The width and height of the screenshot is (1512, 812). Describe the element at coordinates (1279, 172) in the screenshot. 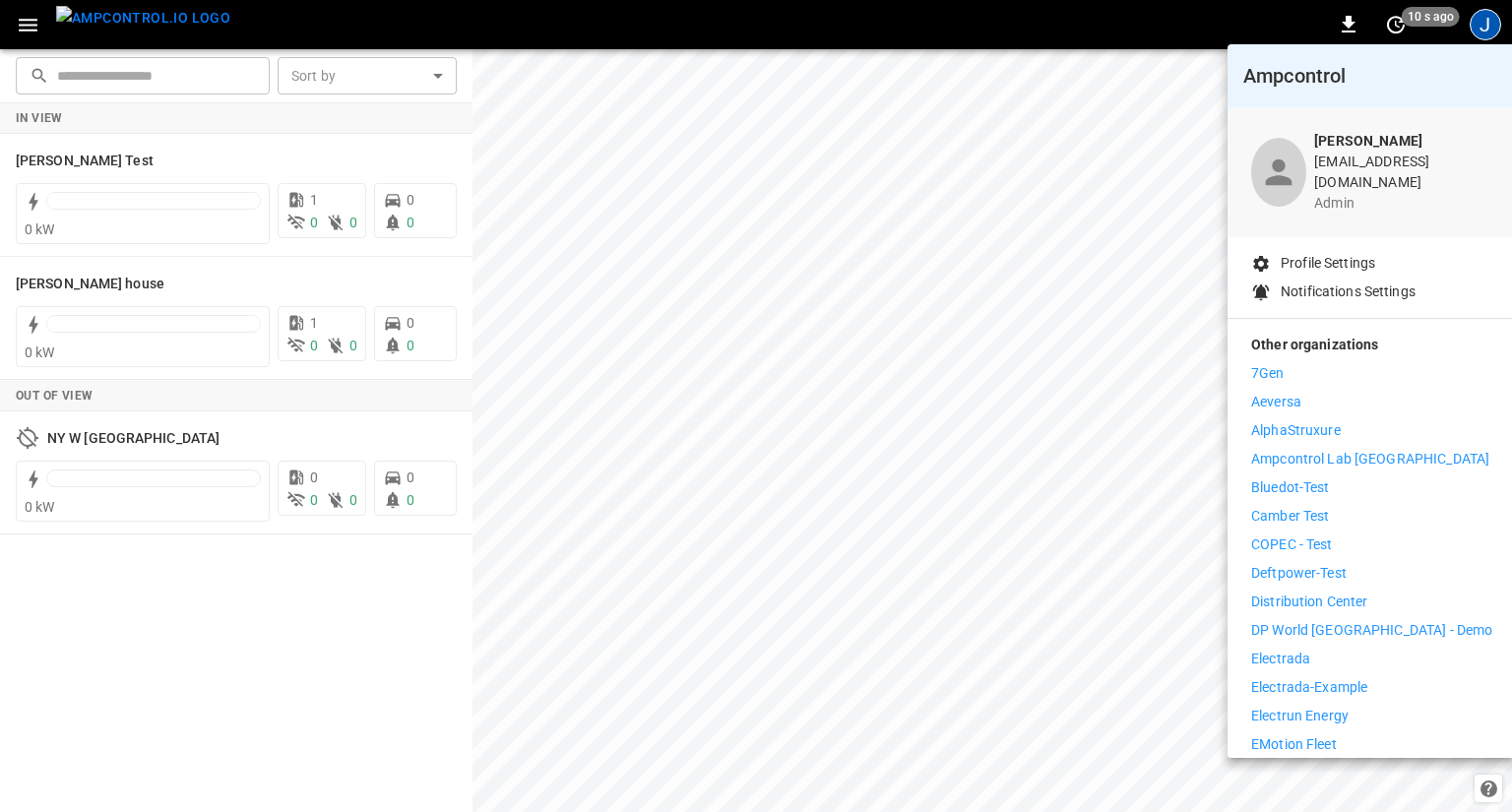

I see `div: profile-icon` at that location.